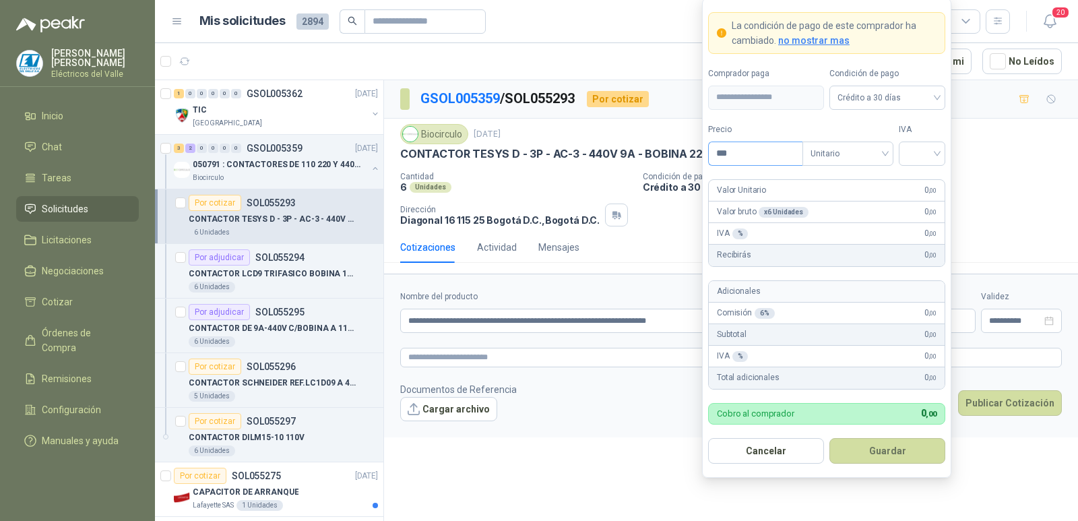  What do you see at coordinates (766, 451) in the screenshot?
I see `button: Cancelar` at bounding box center [766, 451].